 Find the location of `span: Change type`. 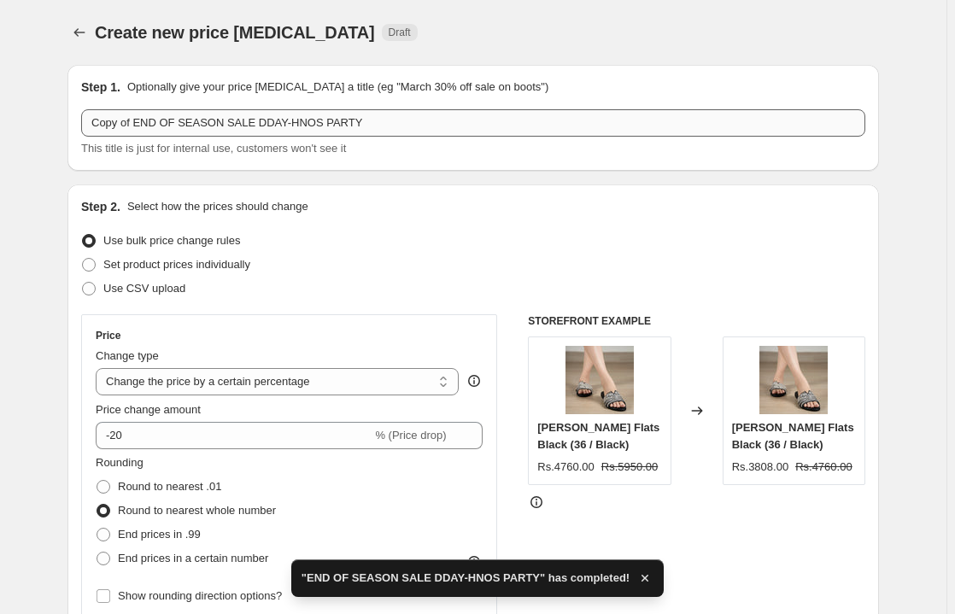

span: Change type is located at coordinates (127, 355).